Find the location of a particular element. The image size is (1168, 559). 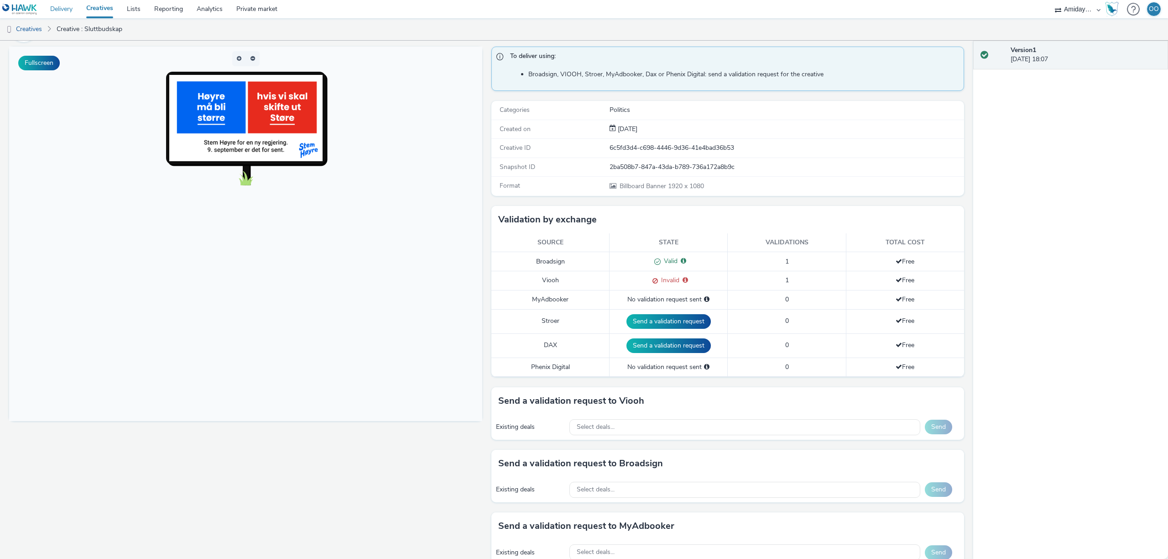

td: MyAdbooker is located at coordinates (550, 299).